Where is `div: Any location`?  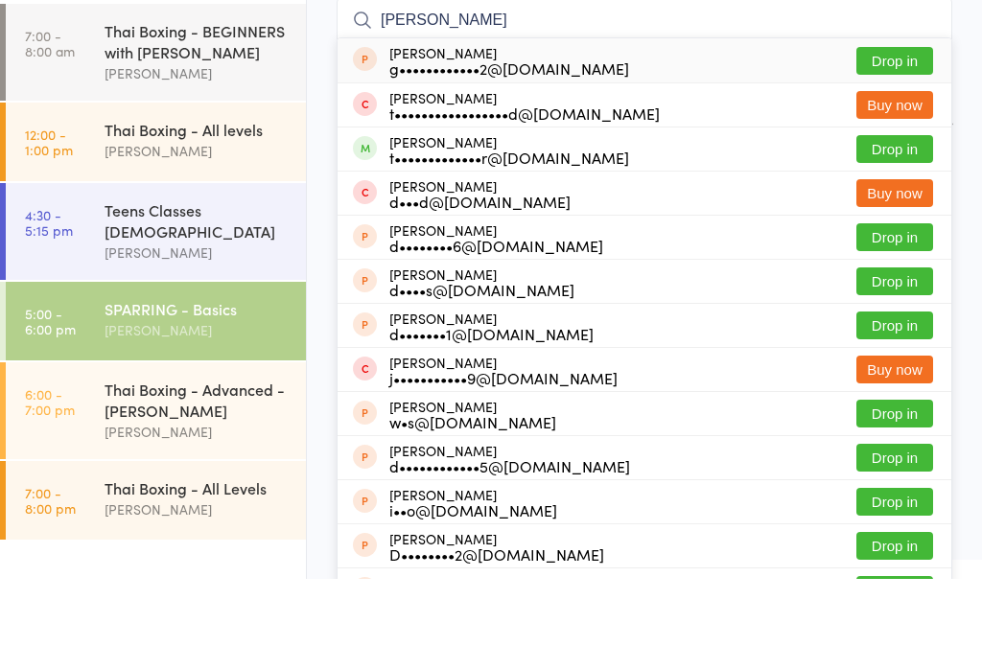
div: Any location is located at coordinates (185, 63).